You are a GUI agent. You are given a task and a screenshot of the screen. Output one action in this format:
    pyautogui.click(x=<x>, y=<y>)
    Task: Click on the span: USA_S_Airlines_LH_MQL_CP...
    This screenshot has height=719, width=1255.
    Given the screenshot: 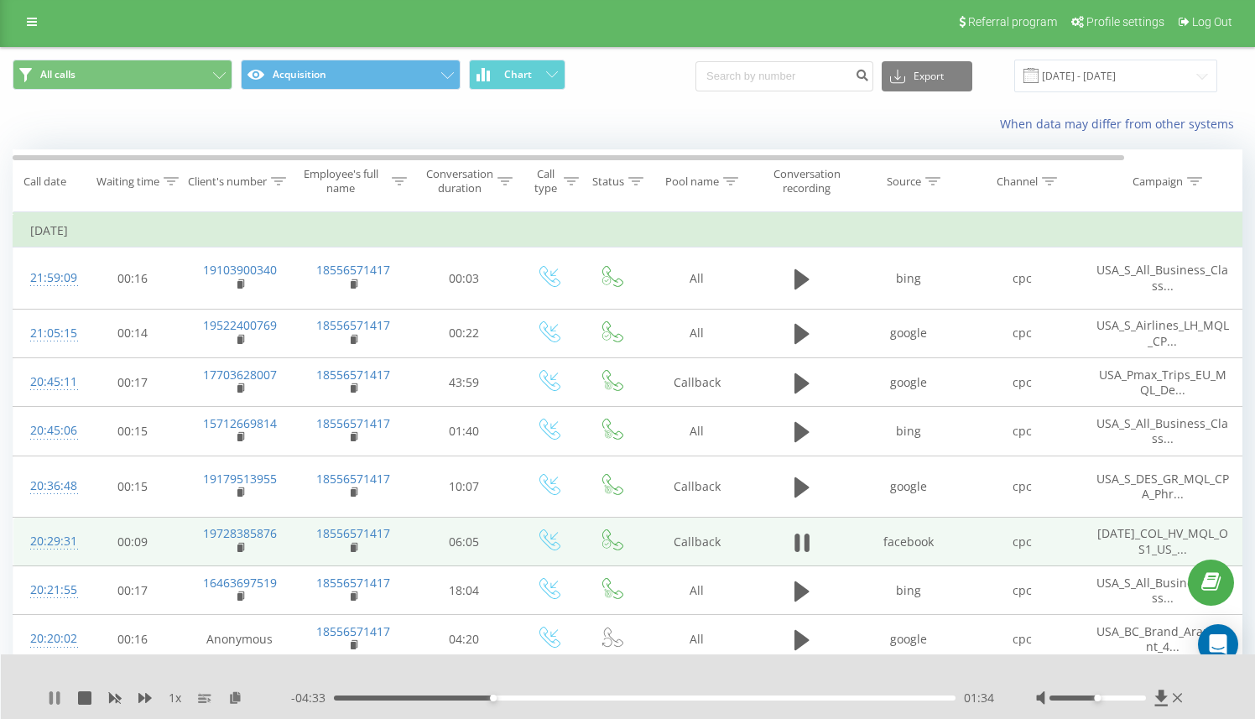 What is the action you would take?
    pyautogui.click(x=1163, y=332)
    